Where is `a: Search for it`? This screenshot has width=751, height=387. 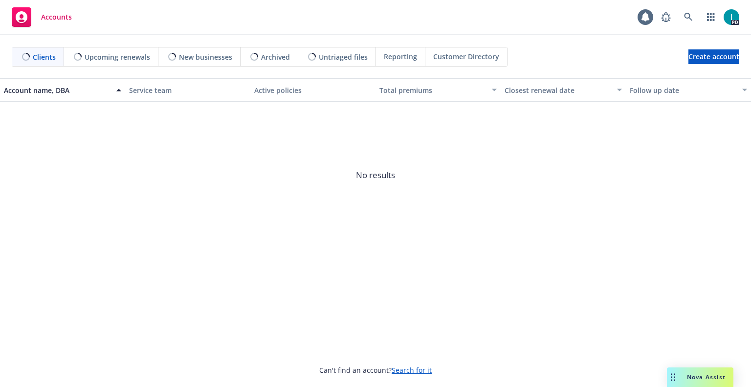 a: Search for it is located at coordinates (412, 370).